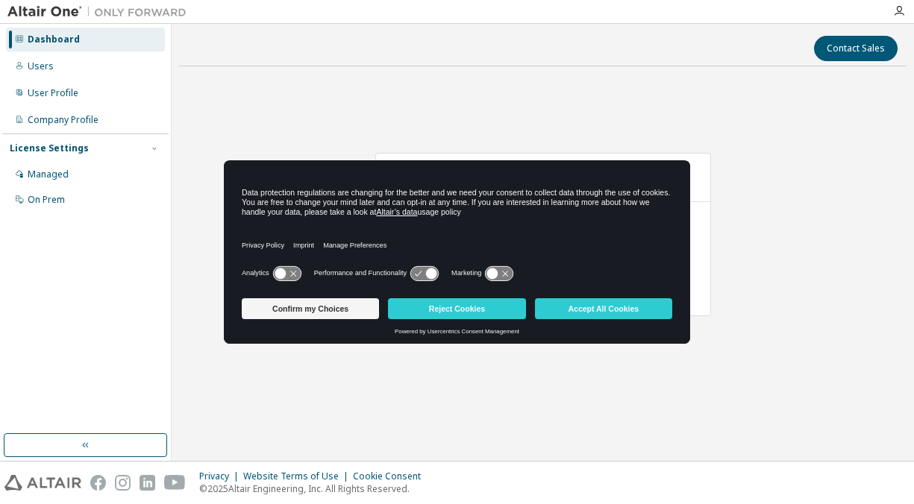  I want to click on img: instagram.svg, so click(122, 483).